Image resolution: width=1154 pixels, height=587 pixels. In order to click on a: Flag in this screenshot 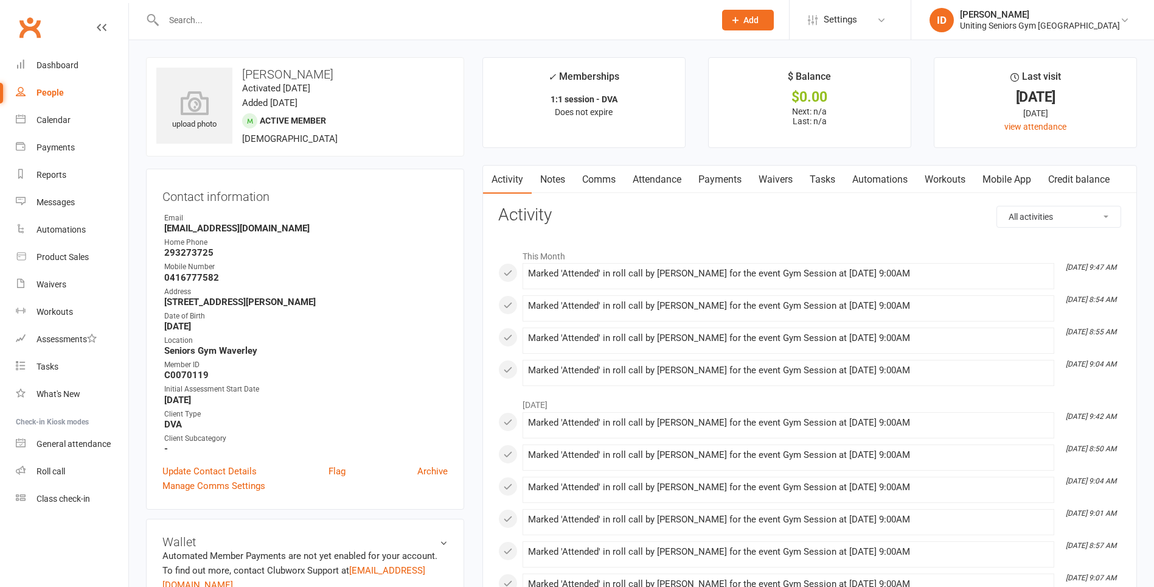, I will do `click(337, 471)`.